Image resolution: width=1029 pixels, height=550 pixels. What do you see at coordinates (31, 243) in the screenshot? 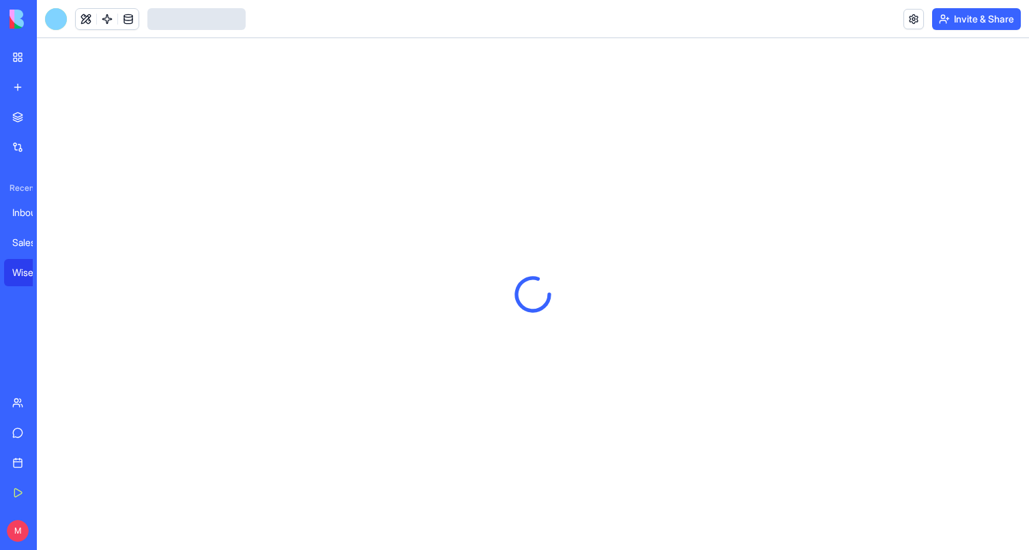
I see `a: Sales Analytics Dashboard` at bounding box center [31, 243].